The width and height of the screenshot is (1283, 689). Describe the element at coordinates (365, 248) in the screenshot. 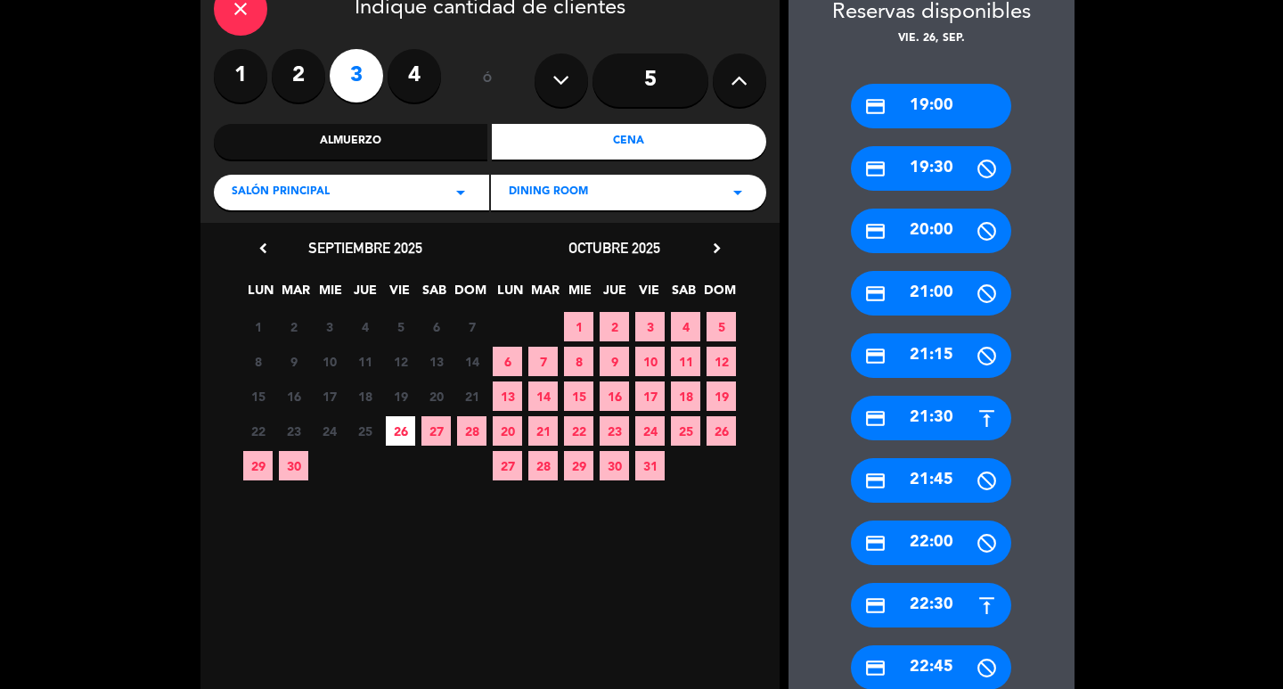

I see `span: septiembre 2025` at that location.